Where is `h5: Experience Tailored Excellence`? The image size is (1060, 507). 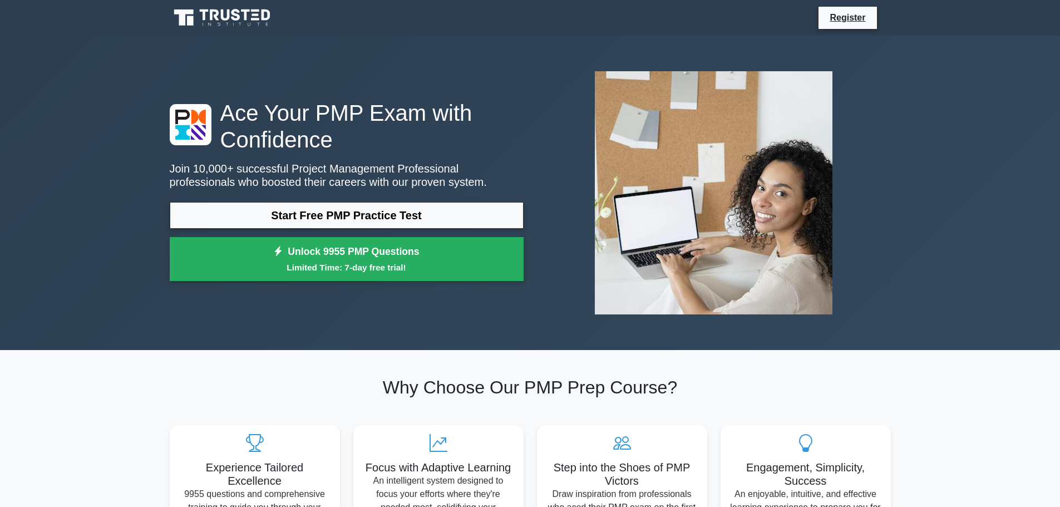
h5: Experience Tailored Excellence is located at coordinates (255, 474).